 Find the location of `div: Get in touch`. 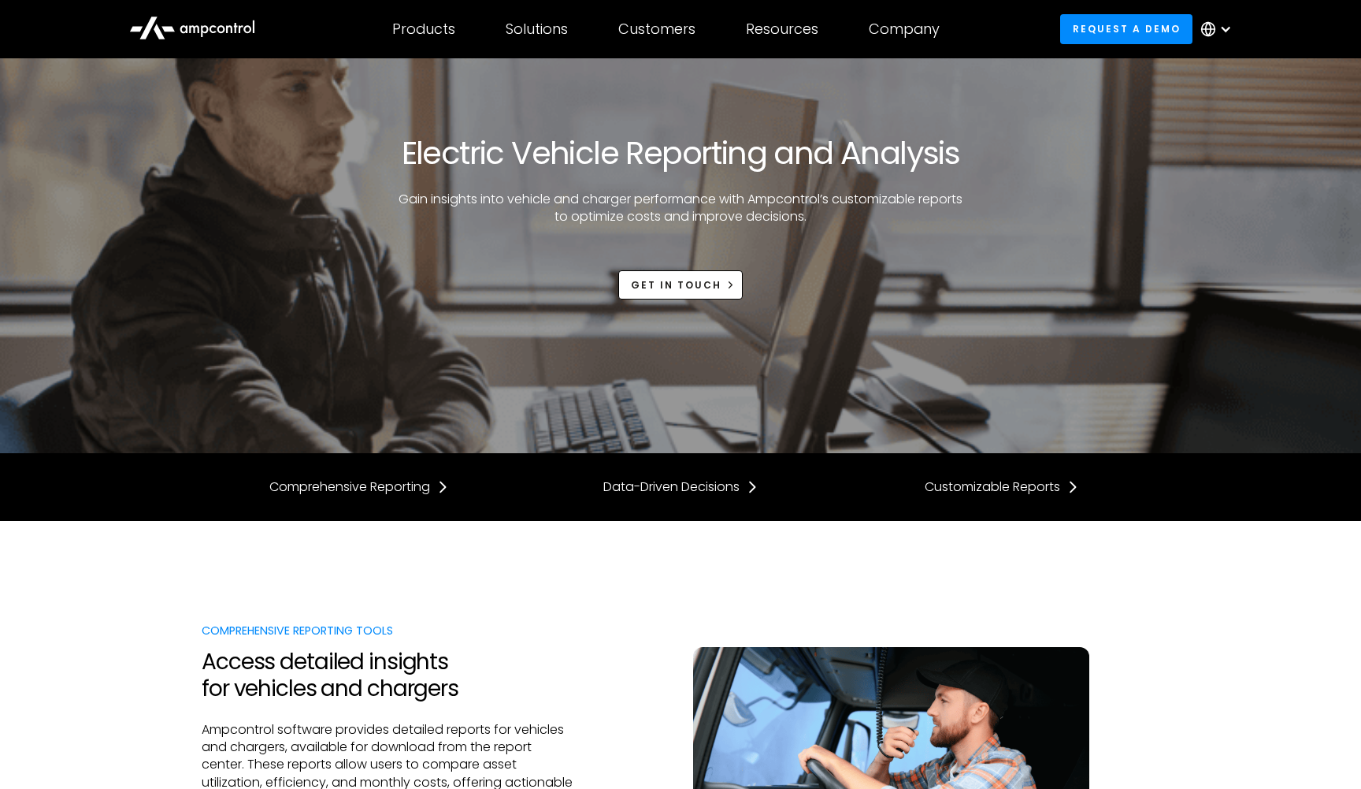

div: Get in touch is located at coordinates (676, 285).